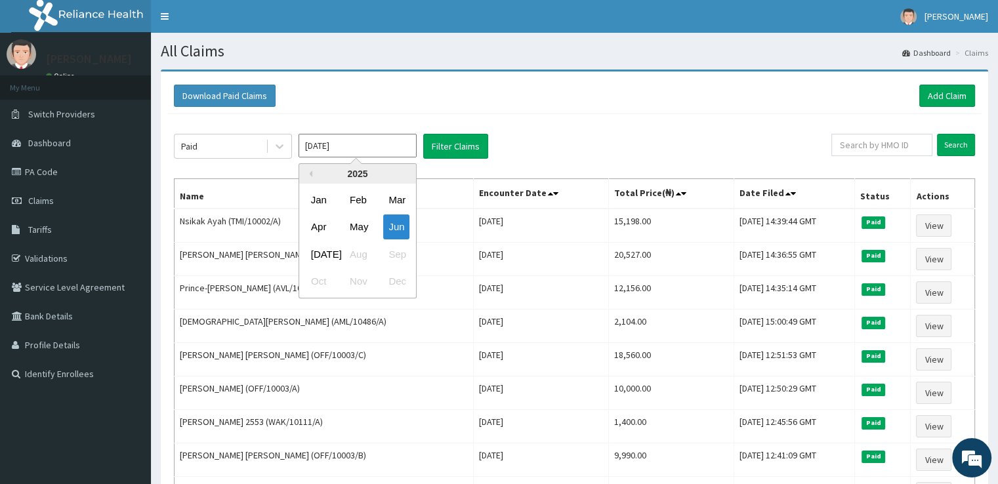 This screenshot has width=998, height=484. I want to click on td: 12,156.00, so click(671, 293).